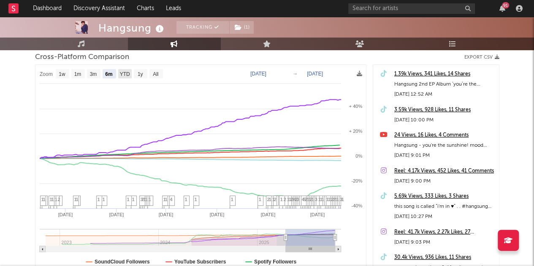 This screenshot has width=534, height=266. I want to click on a: 1.39k Views, 341 Likes, 14 Shares, so click(444, 74).